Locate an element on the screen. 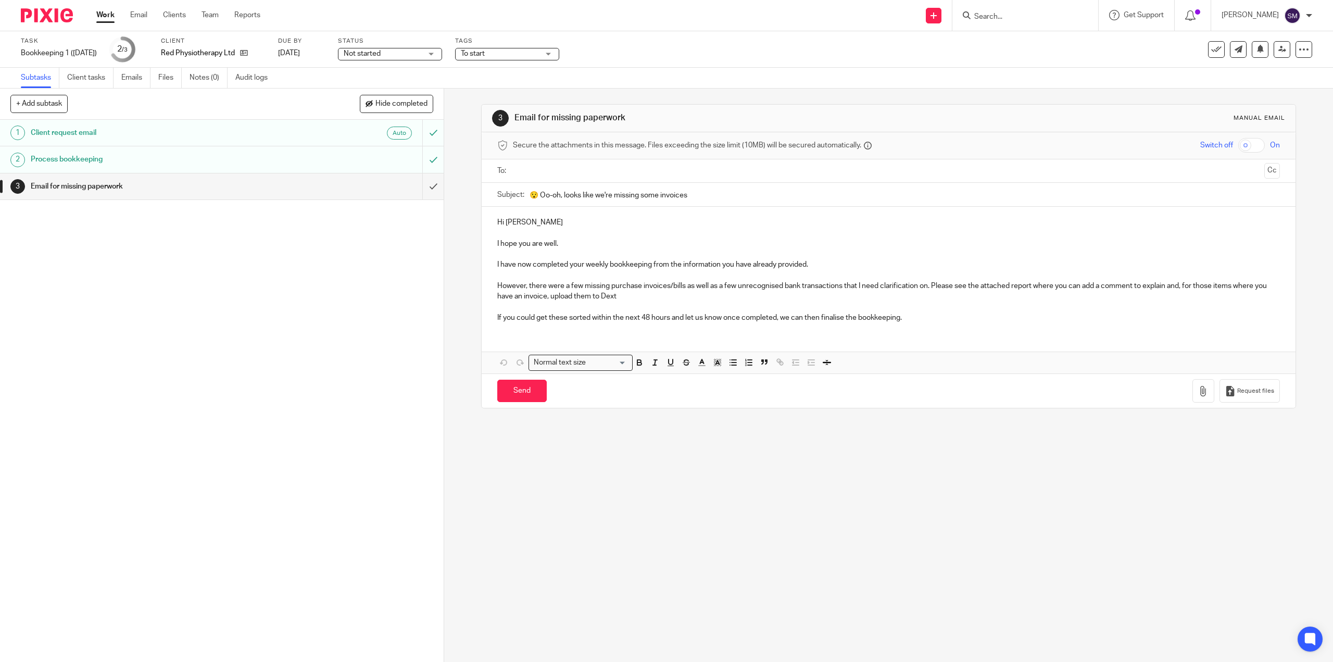 The width and height of the screenshot is (1333, 662). a: Clients is located at coordinates (174, 15).